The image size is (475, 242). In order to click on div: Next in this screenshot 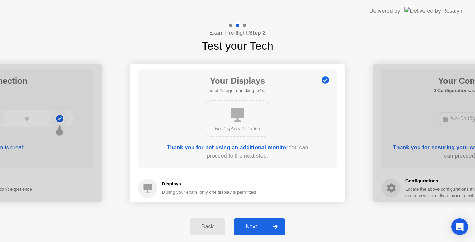, I will do `click(251, 227)`.